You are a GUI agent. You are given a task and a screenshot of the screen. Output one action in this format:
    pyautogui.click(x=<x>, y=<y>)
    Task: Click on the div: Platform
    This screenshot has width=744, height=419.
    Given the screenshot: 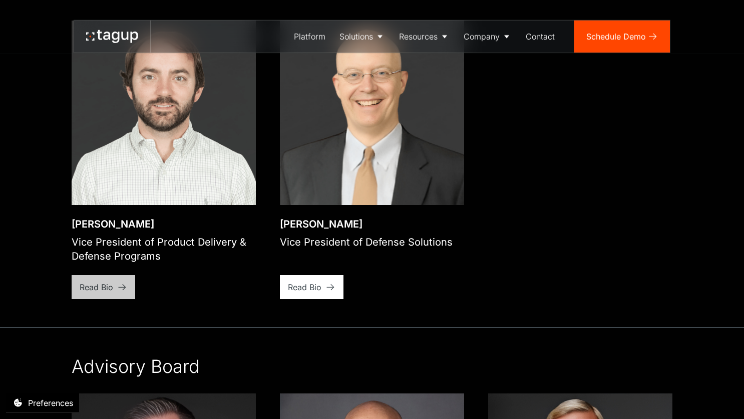 What is the action you would take?
    pyautogui.click(x=310, y=37)
    